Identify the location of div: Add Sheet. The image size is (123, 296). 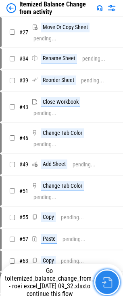
(54, 164).